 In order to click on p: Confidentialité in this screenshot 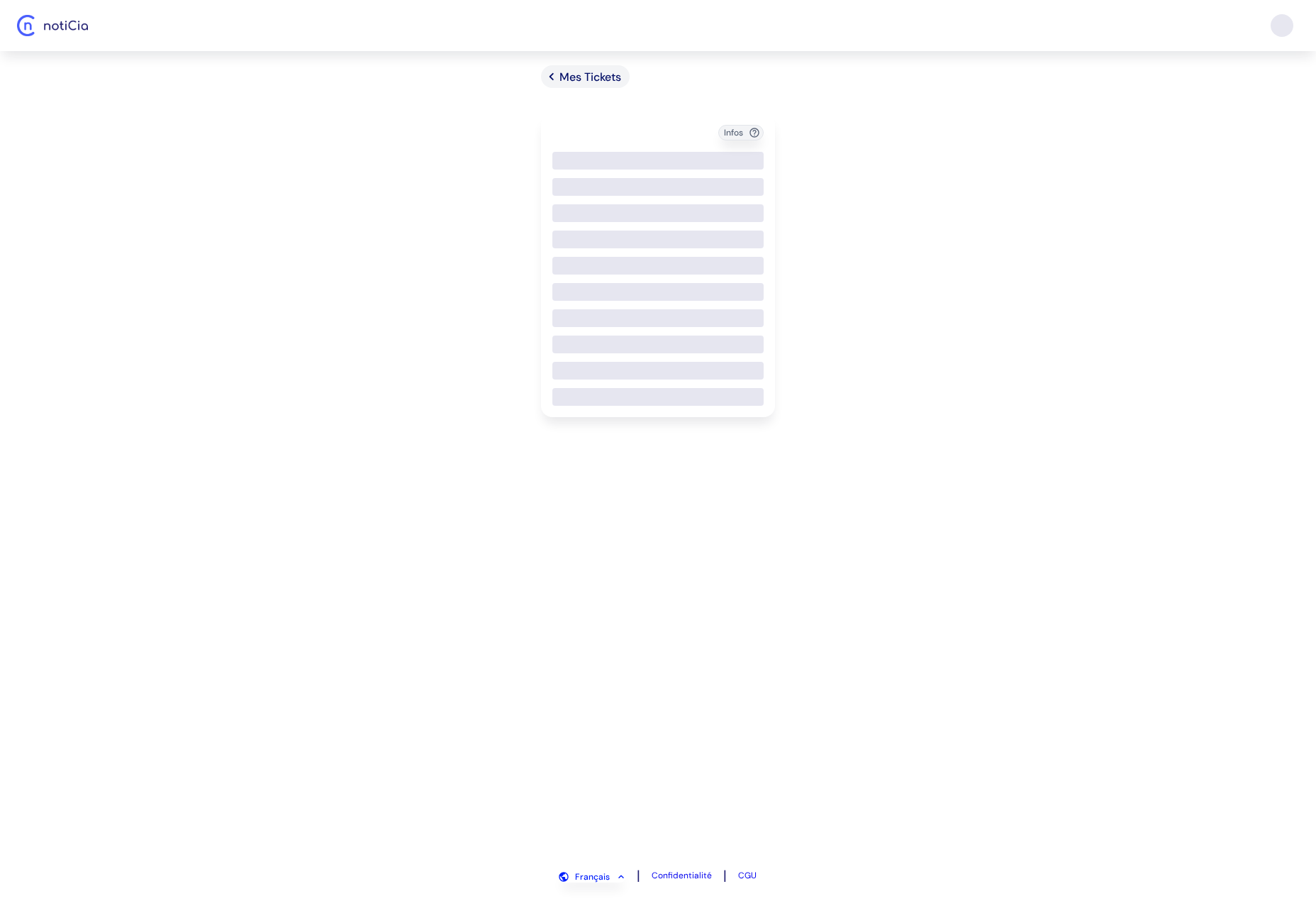, I will do `click(682, 875)`.